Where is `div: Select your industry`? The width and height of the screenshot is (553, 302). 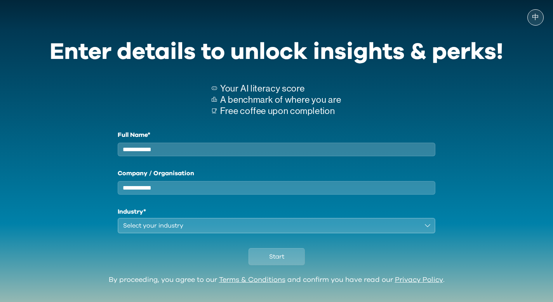
div: Select your industry is located at coordinates (271, 226).